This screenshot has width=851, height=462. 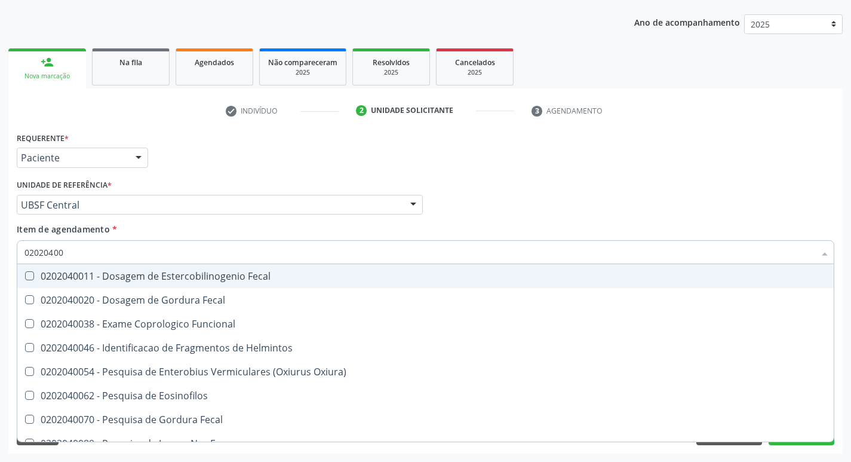 I want to click on div: 0202040020 - Dosagem de Gordura Fecal, so click(x=425, y=300).